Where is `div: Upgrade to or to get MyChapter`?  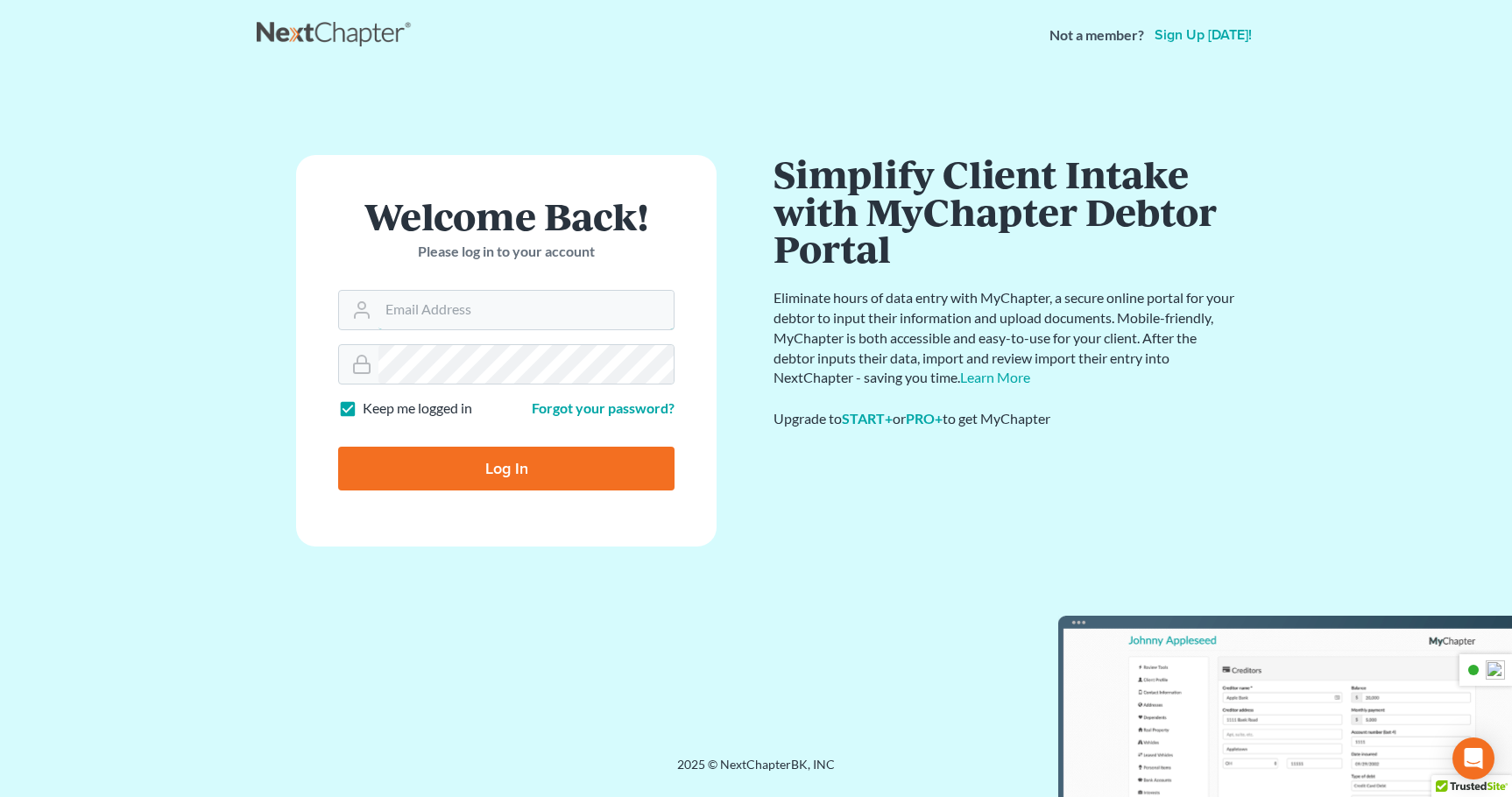
div: Upgrade to or to get MyChapter is located at coordinates (1006, 419).